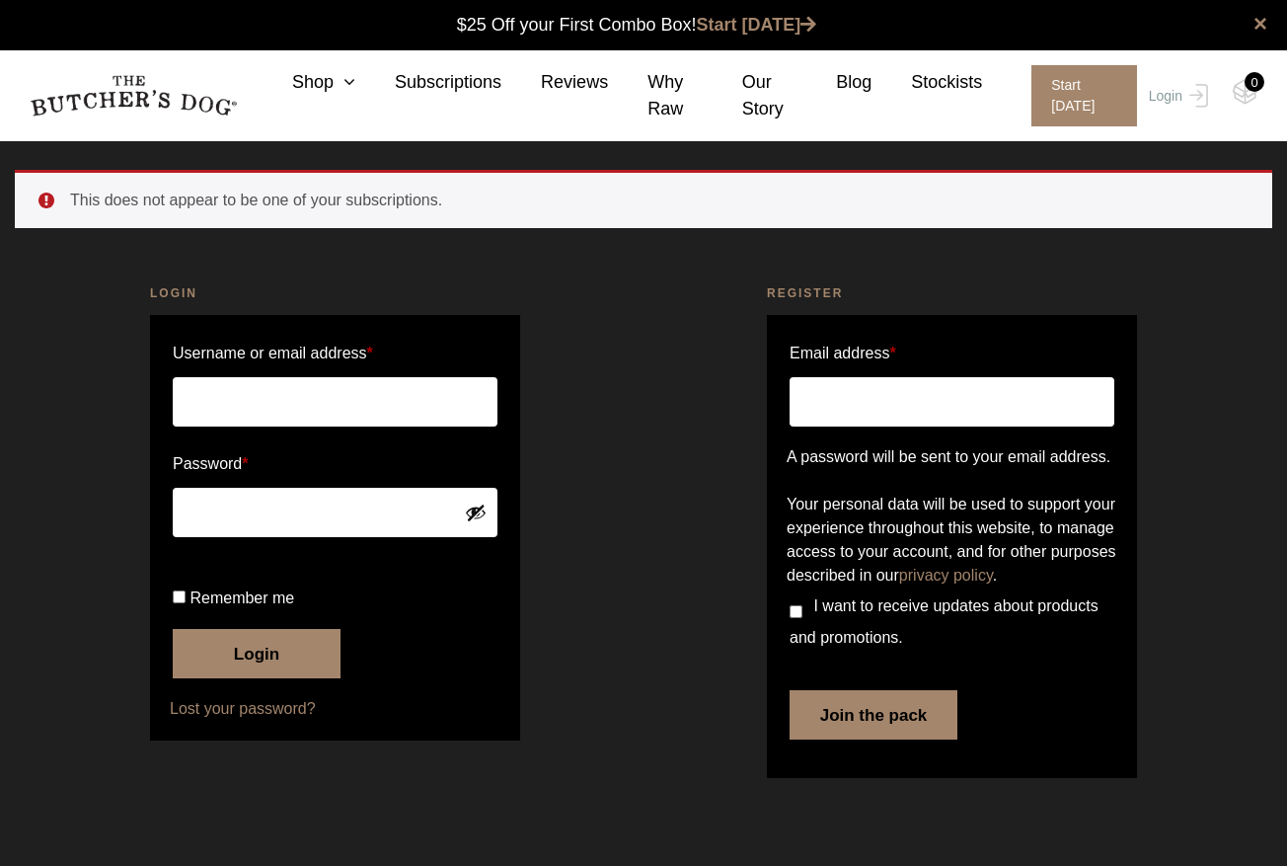  Describe the element at coordinates (335, 293) in the screenshot. I see `h2: Login` at that location.